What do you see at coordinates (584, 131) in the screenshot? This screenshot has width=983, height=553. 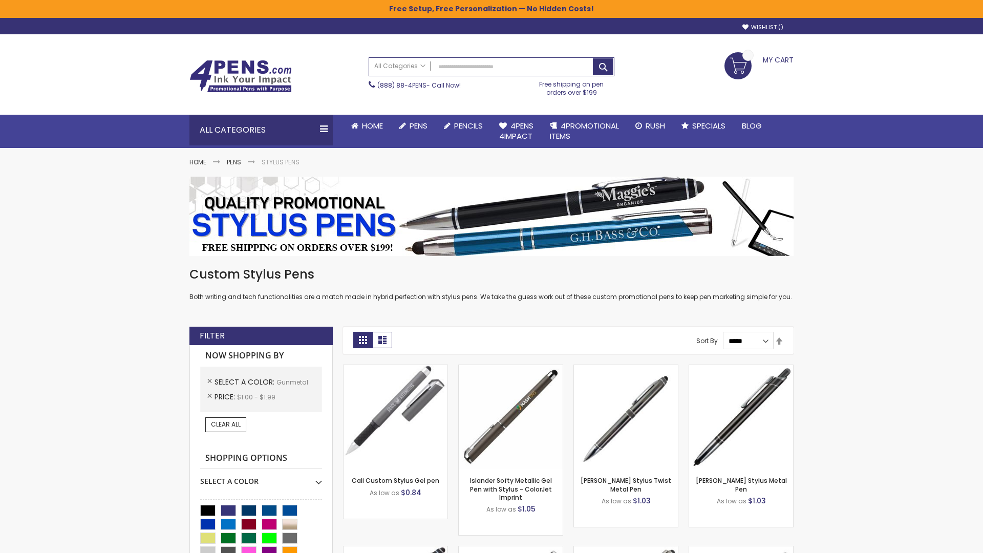 I see `a: 4PROMOTIONALITEMS` at bounding box center [584, 131].